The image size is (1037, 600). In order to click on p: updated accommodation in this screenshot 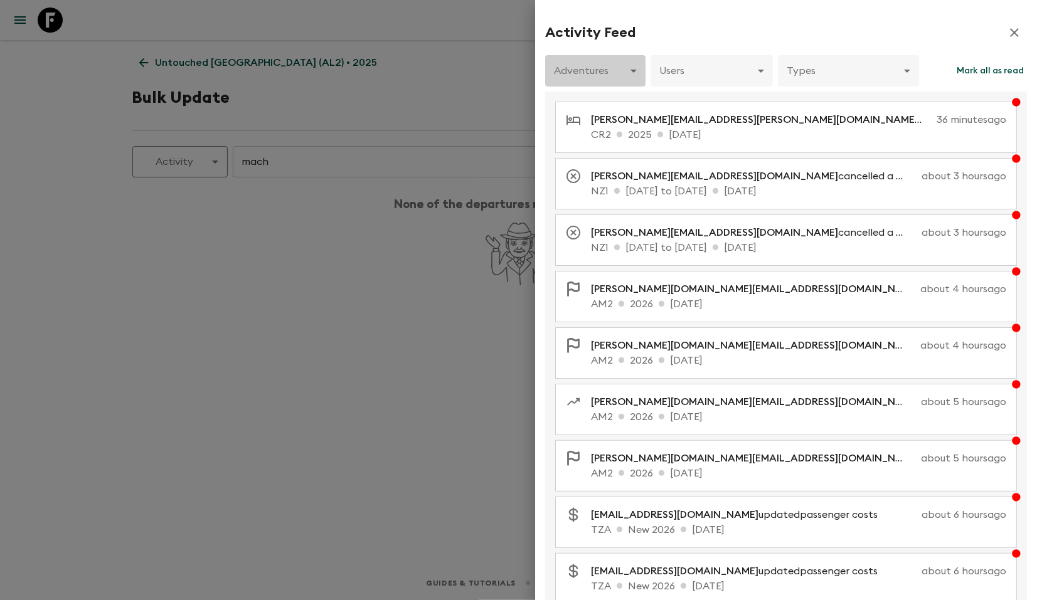, I will do `click(761, 120)`.